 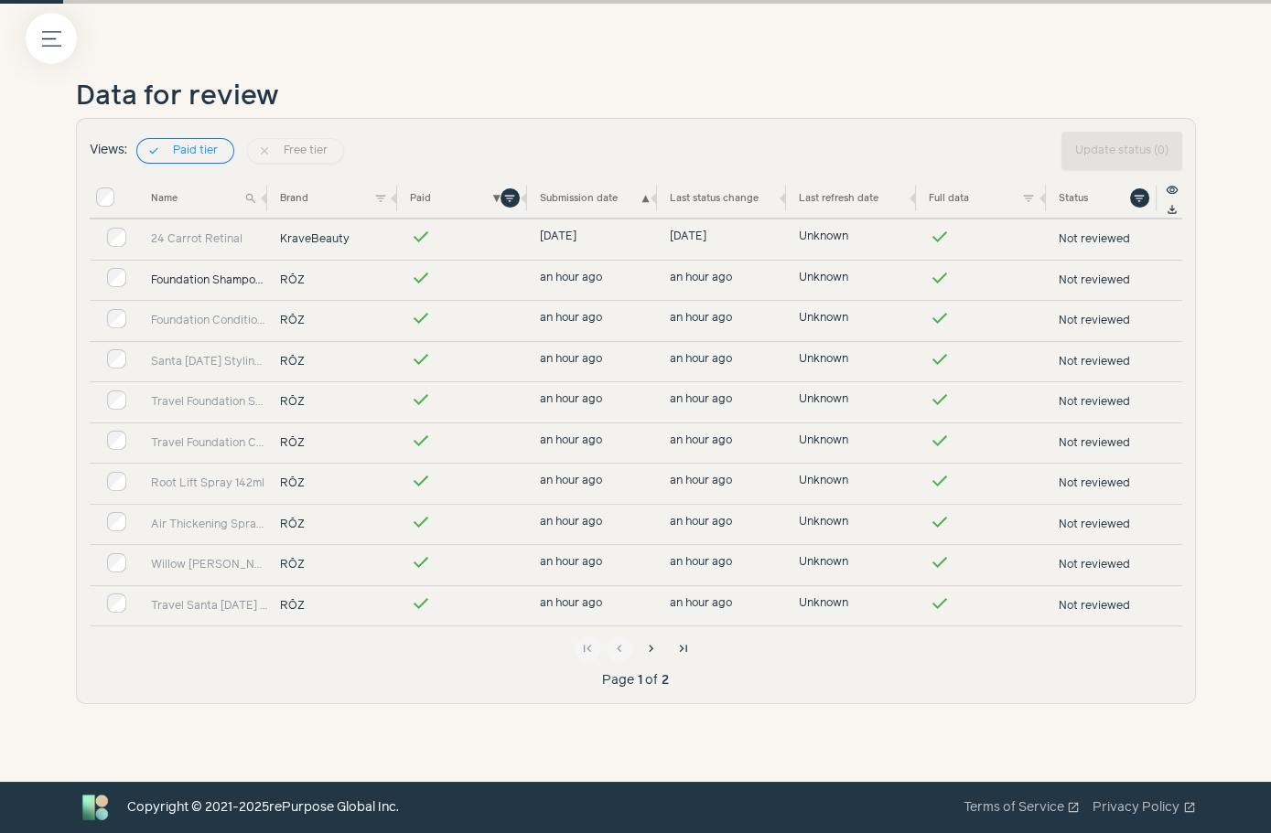 I want to click on button: chevron_right, so click(x=651, y=650).